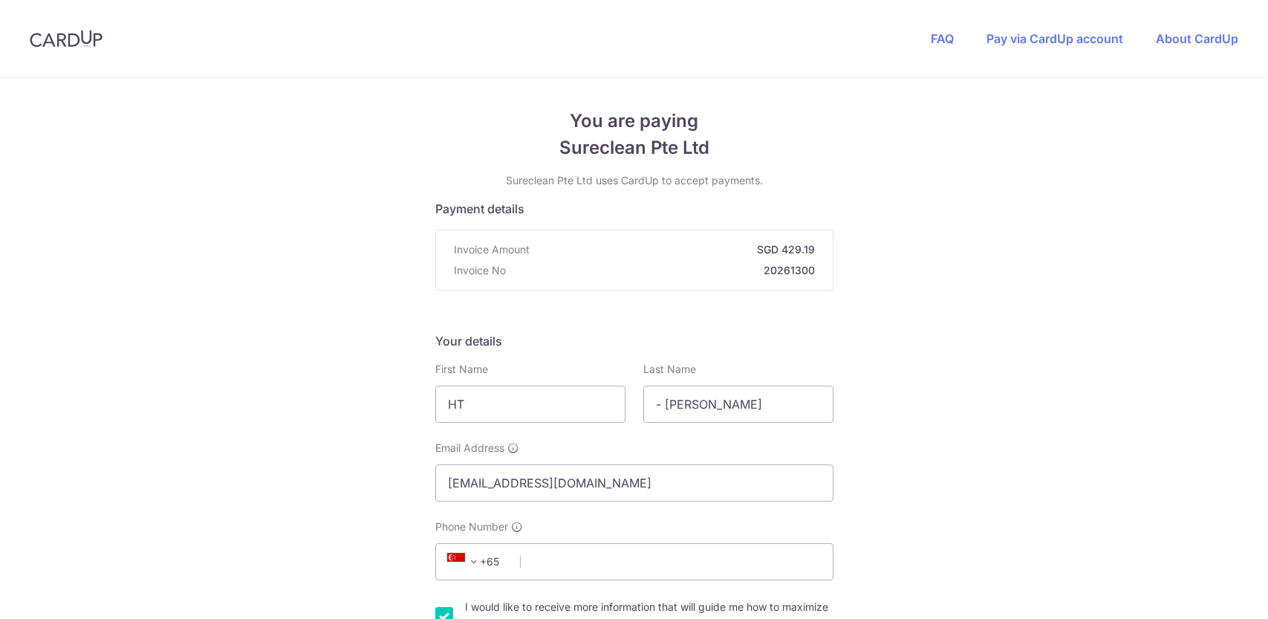 The width and height of the screenshot is (1268, 619). Describe the element at coordinates (492, 250) in the screenshot. I see `span: Invoice Amount` at that location.